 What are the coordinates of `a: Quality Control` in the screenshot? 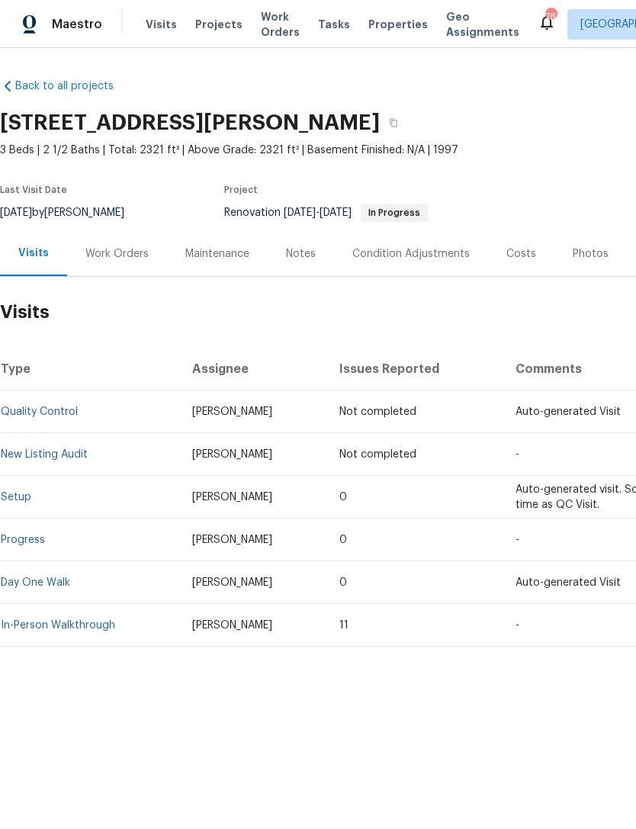 It's located at (39, 412).